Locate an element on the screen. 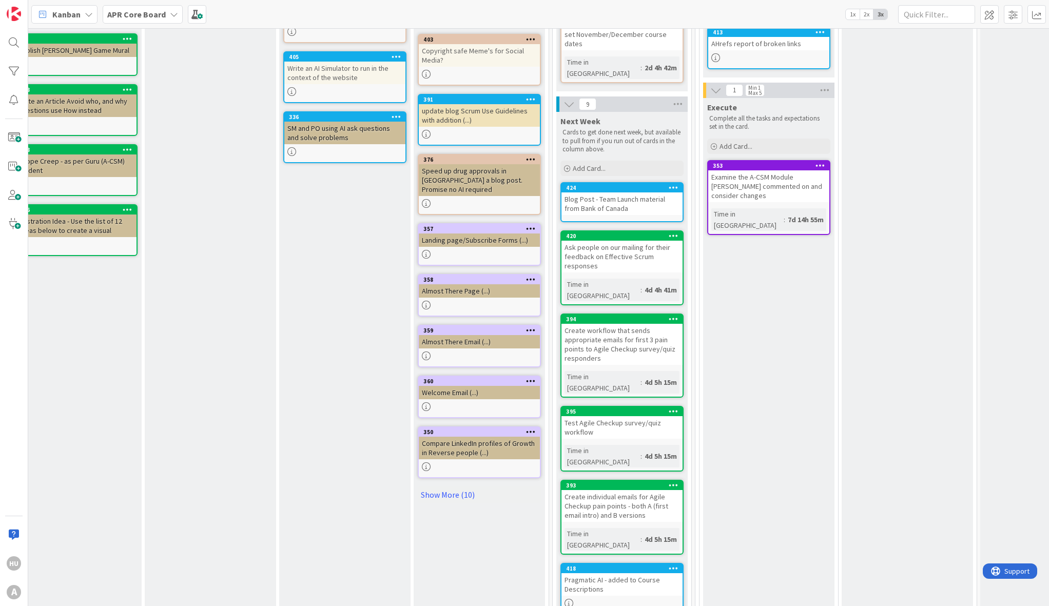 This screenshot has height=606, width=1049. div: Almost There Email (...) is located at coordinates (479, 342).